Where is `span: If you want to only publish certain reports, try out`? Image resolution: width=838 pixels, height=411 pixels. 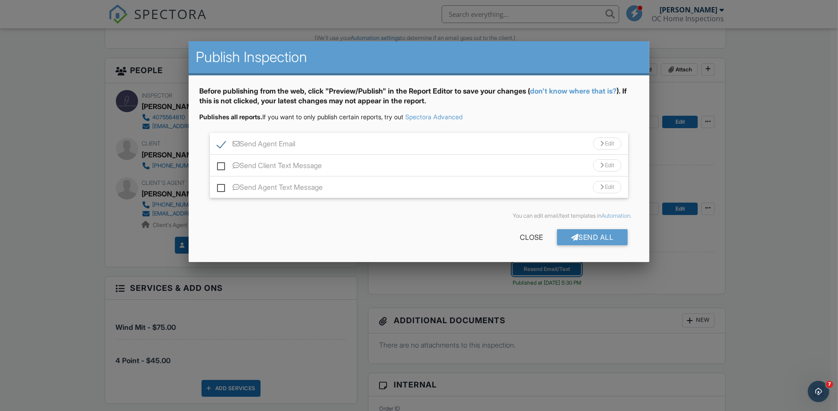 span: If you want to only publish certain reports, try out is located at coordinates (301, 117).